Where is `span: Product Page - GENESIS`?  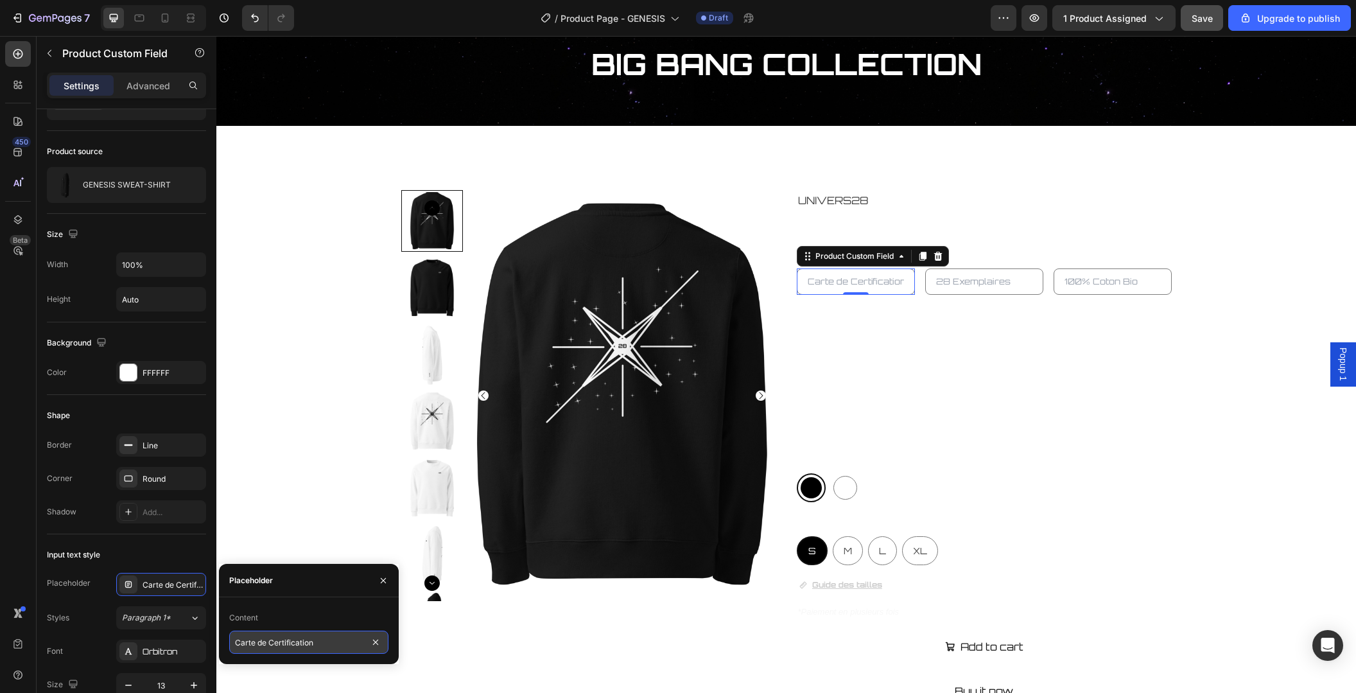 span: Product Page - GENESIS is located at coordinates (613, 18).